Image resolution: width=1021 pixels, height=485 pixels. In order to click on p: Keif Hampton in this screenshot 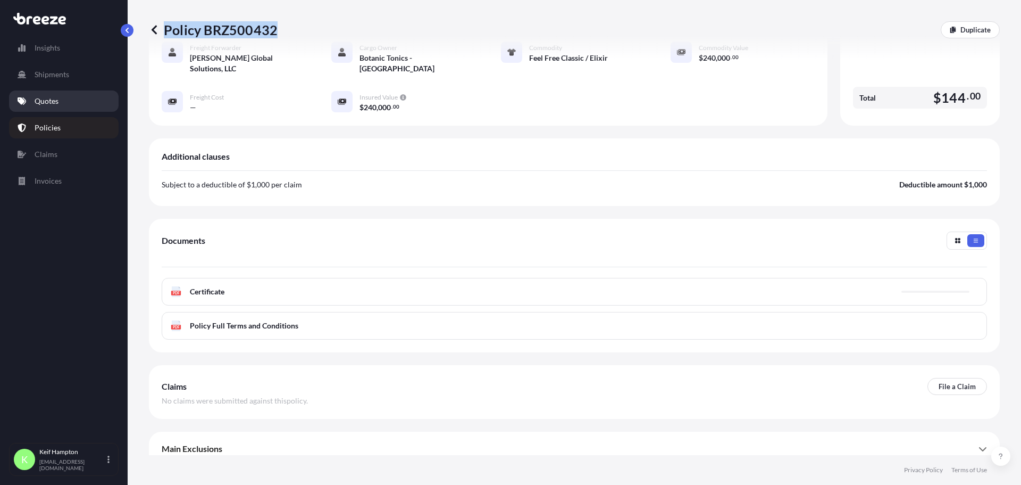, I will do `click(72, 452)`.